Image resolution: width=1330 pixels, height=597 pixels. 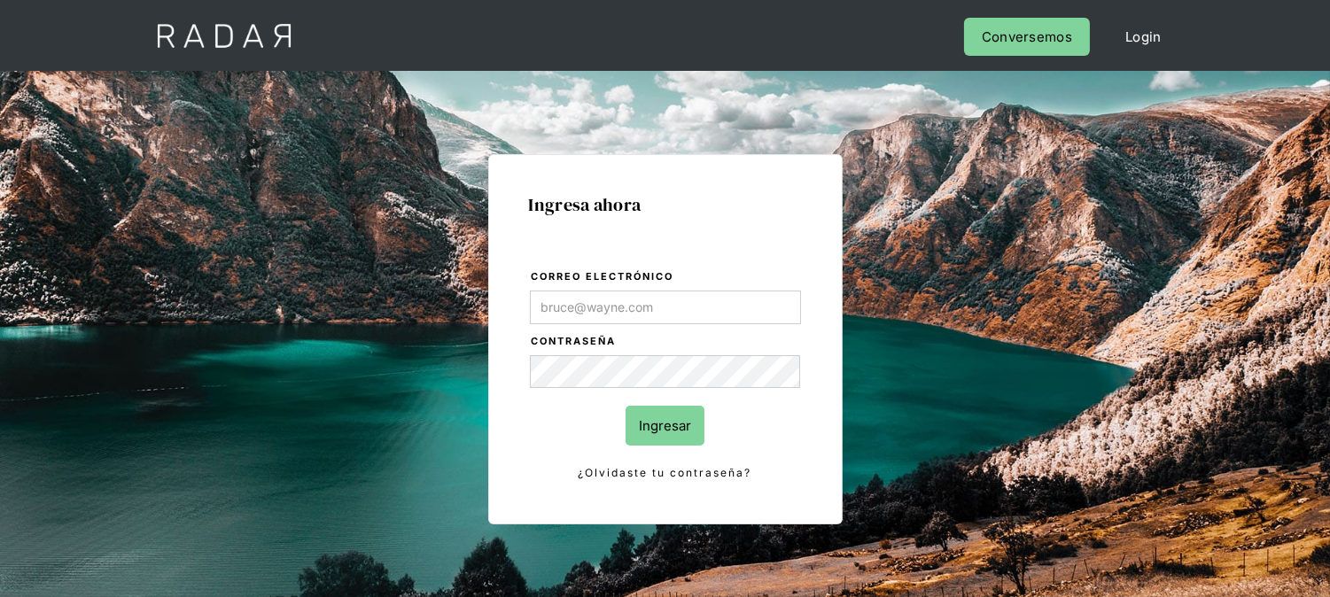 I want to click on label: Contraseña, so click(x=666, y=342).